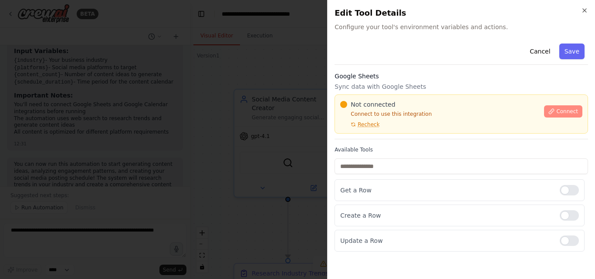 This screenshot has height=279, width=595. I want to click on span: Connect, so click(567, 112).